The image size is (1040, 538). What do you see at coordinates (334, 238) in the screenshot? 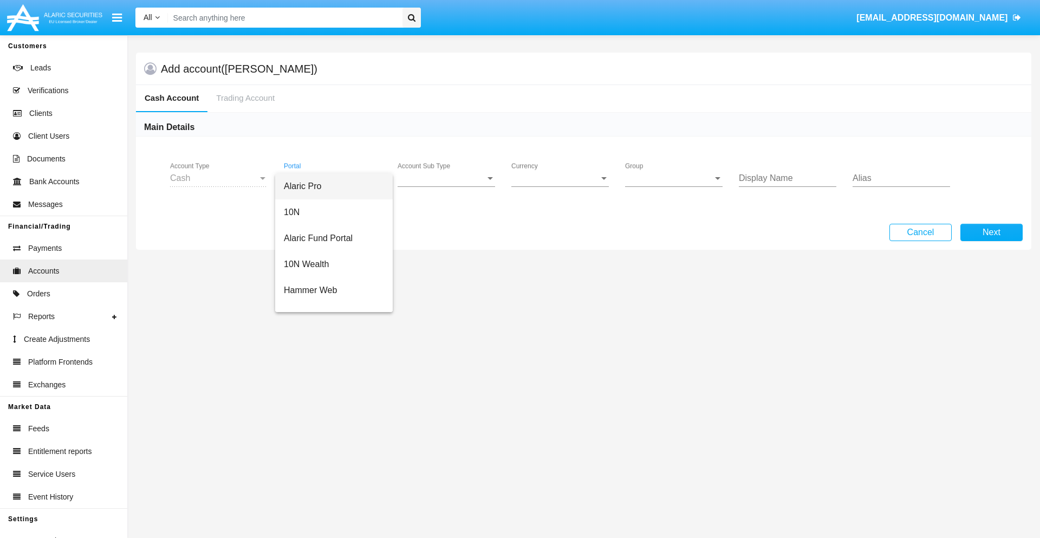
I see `span: Alaric Fund Portal` at bounding box center [334, 238].